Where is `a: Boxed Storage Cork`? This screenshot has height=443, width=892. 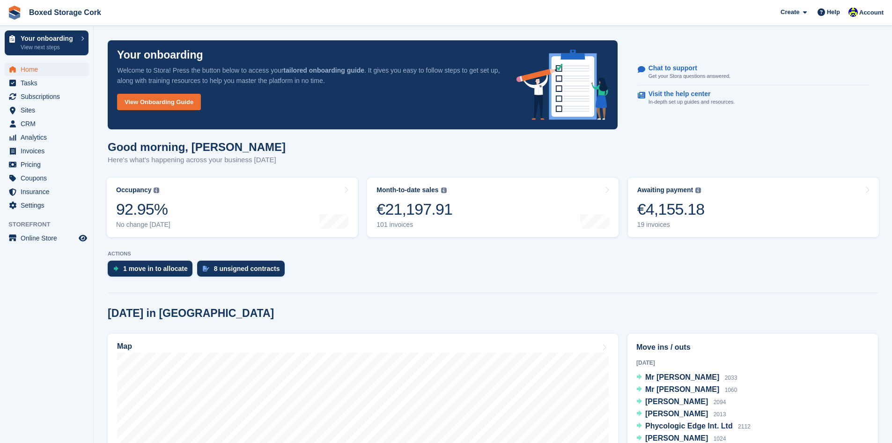
a: Boxed Storage Cork is located at coordinates (65, 12).